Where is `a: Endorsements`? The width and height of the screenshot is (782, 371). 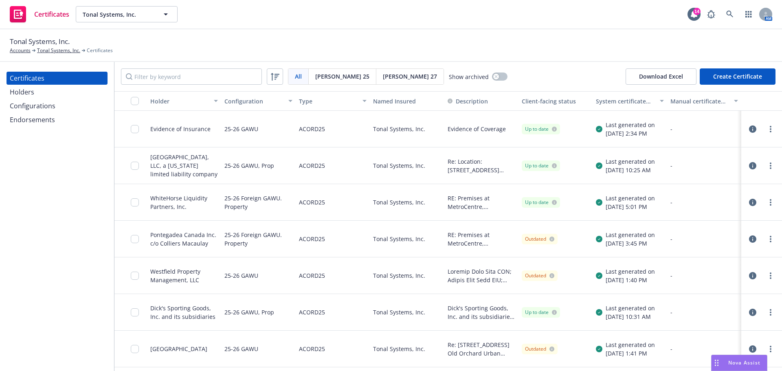 a: Endorsements is located at coordinates (57, 120).